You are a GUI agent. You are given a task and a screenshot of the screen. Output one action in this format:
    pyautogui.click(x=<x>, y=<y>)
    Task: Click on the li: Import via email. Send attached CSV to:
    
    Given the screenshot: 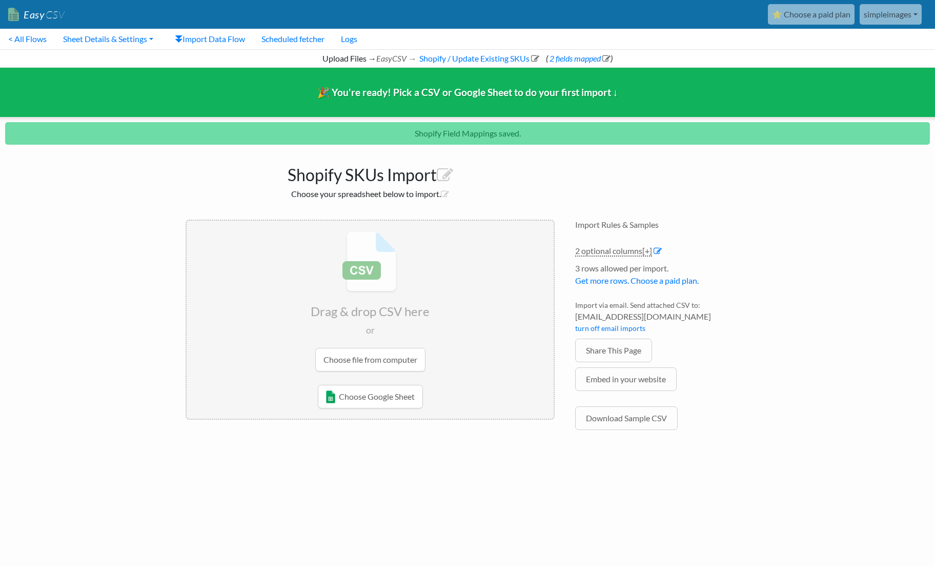 What is the action you would take?
    pyautogui.click(x=663, y=319)
    